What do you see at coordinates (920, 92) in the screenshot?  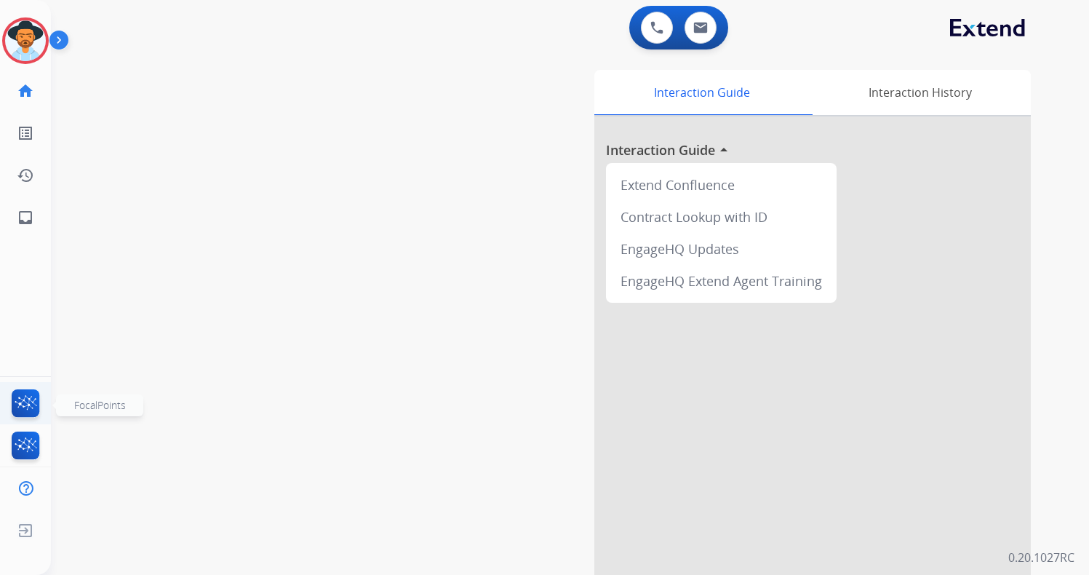 I see `div: Interaction History` at bounding box center [920, 92].